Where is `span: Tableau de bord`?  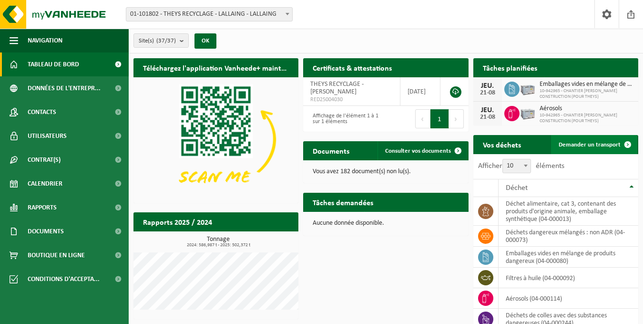
span: Tableau de bord is located at coordinates (53, 64).